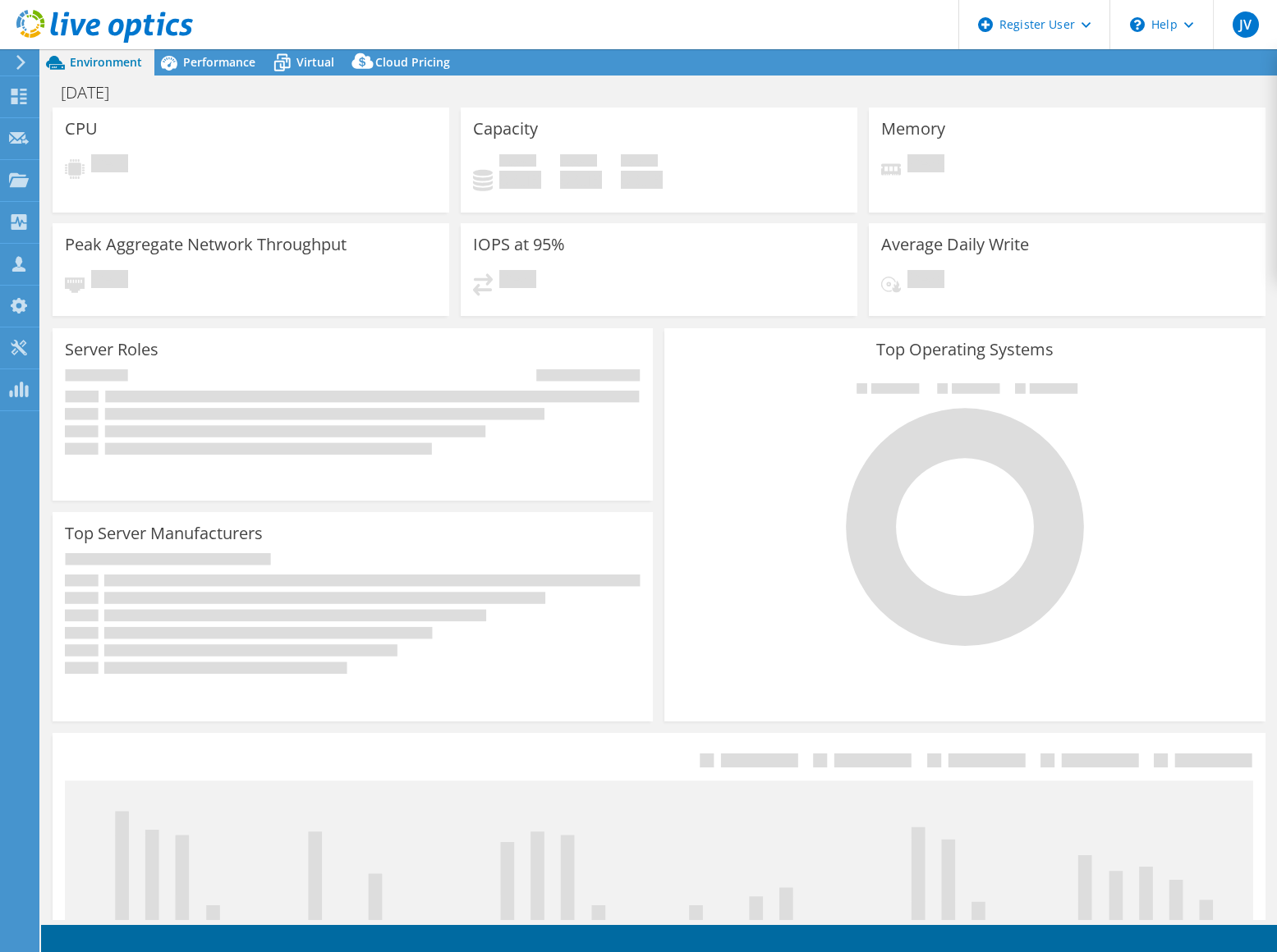 Image resolution: width=1277 pixels, height=952 pixels. Describe the element at coordinates (578, 162) in the screenshot. I see `span: Free` at that location.